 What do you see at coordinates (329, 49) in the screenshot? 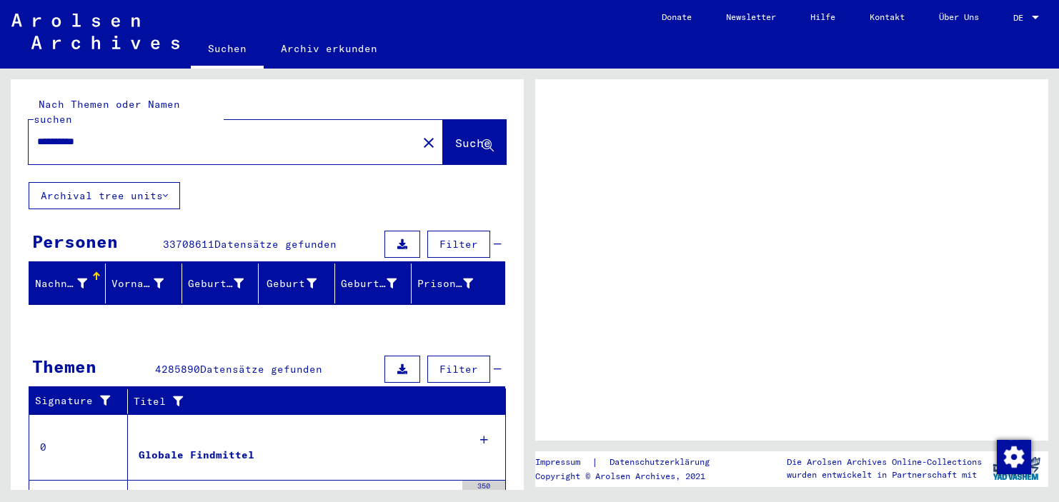
I see `a: Archiv erkunden` at bounding box center [329, 49].